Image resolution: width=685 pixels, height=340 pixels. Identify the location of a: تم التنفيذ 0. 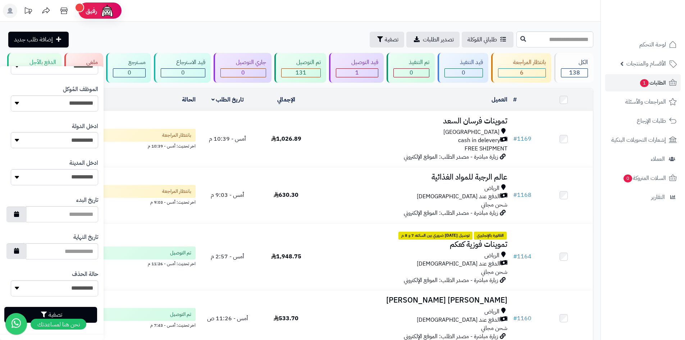
(410, 68).